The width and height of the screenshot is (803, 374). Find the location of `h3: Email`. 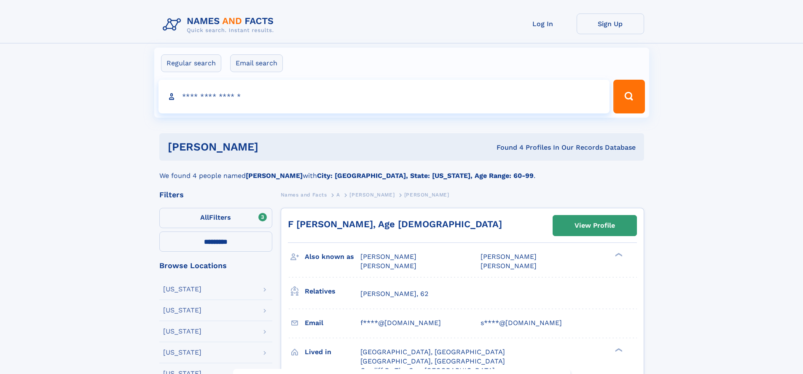

h3: Email is located at coordinates (333, 323).